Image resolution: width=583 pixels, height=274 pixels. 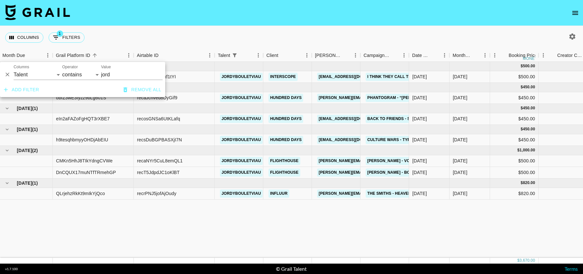 I want to click on label: Value, so click(x=106, y=67).